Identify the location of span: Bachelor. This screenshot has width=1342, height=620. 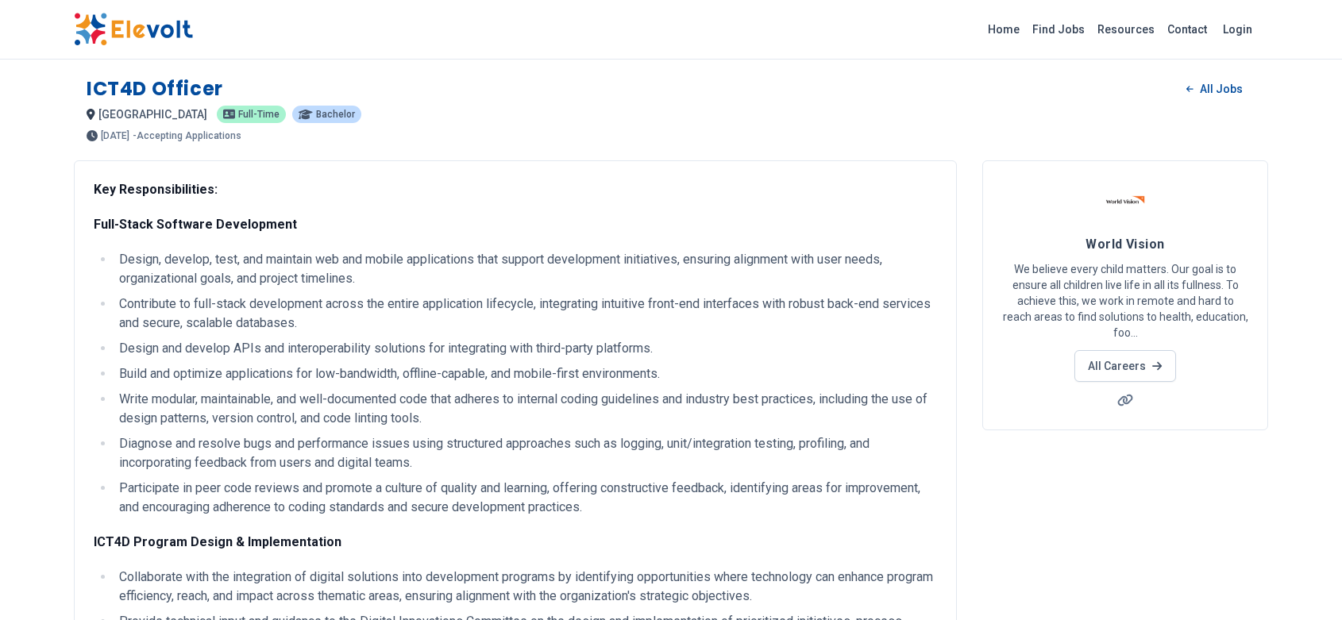
(335, 114).